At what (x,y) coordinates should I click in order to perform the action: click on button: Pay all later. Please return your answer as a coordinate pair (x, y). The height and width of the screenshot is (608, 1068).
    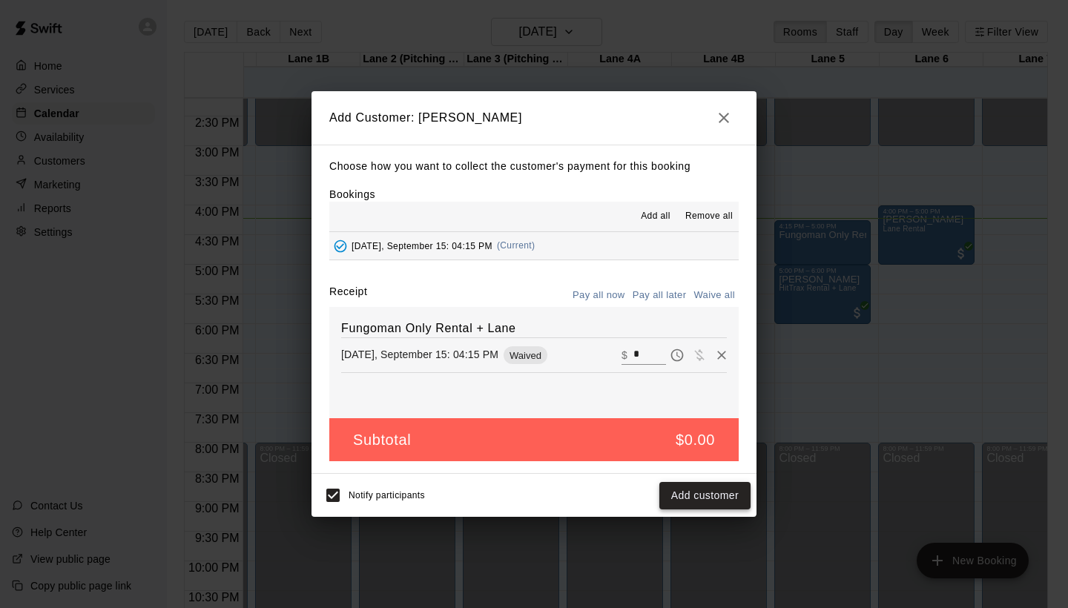
    Looking at the image, I should click on (659, 295).